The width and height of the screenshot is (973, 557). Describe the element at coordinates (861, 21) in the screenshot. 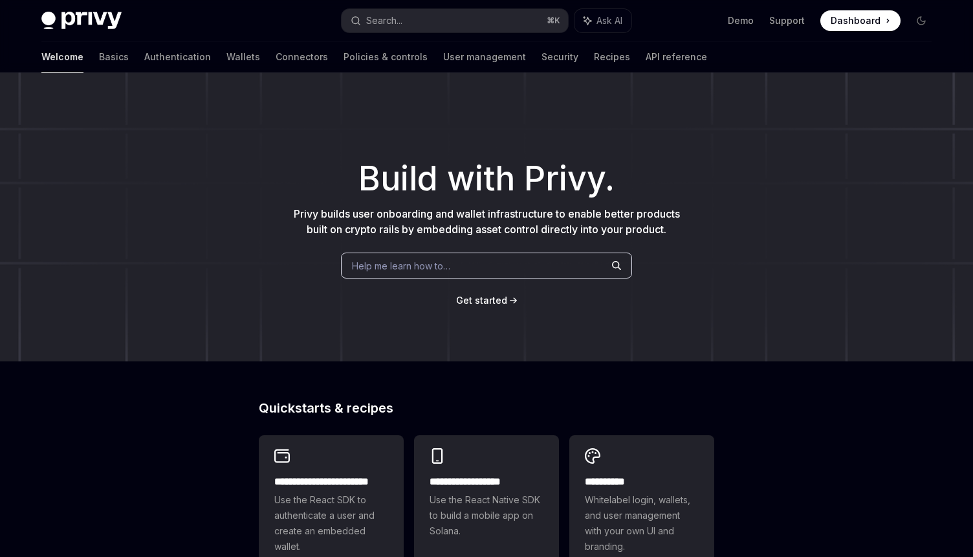

I see `a: Dashboard` at that location.